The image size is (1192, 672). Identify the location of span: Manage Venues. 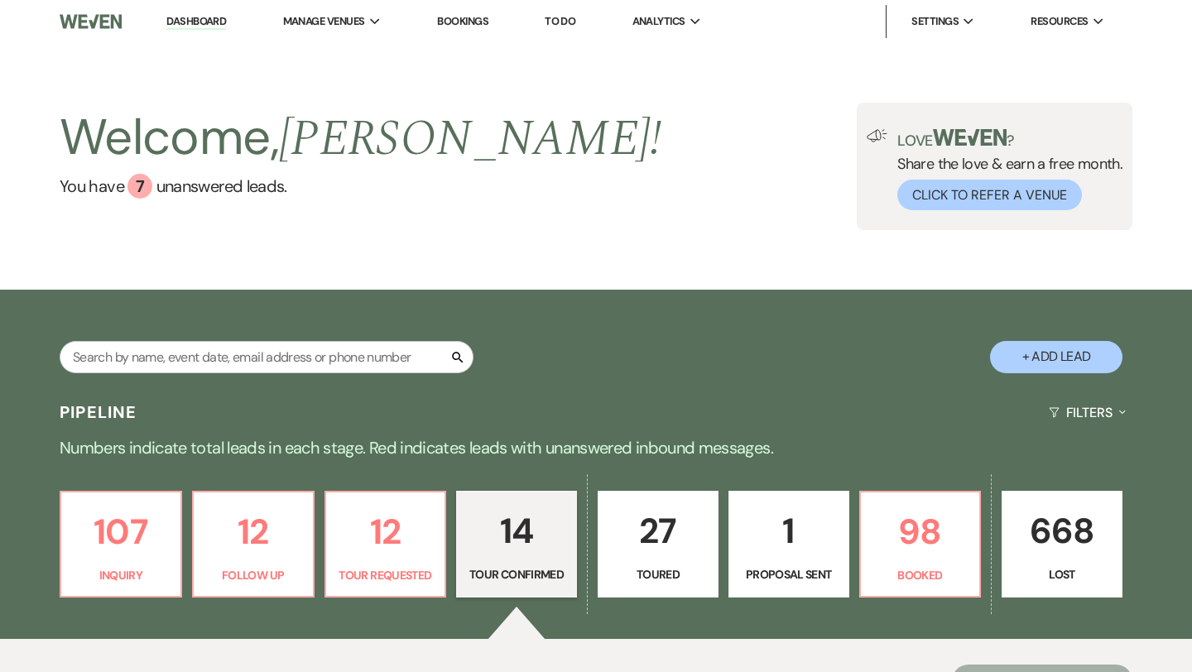
(324, 22).